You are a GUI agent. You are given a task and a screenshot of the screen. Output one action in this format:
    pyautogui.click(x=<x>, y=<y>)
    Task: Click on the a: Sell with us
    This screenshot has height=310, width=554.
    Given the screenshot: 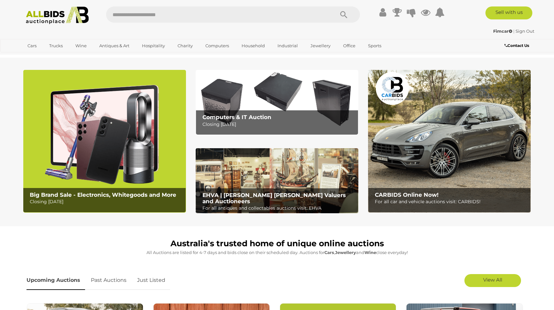 What is the action you would take?
    pyautogui.click(x=509, y=13)
    